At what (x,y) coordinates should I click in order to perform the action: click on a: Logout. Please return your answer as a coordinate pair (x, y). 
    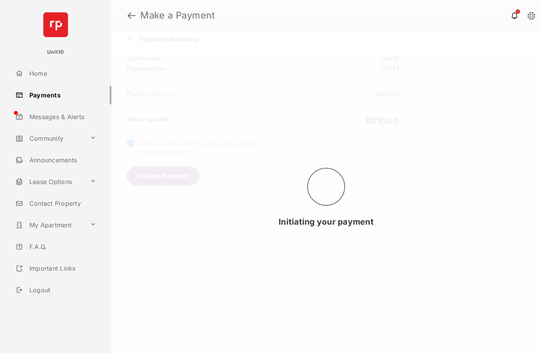
    Looking at the image, I should click on (62, 290).